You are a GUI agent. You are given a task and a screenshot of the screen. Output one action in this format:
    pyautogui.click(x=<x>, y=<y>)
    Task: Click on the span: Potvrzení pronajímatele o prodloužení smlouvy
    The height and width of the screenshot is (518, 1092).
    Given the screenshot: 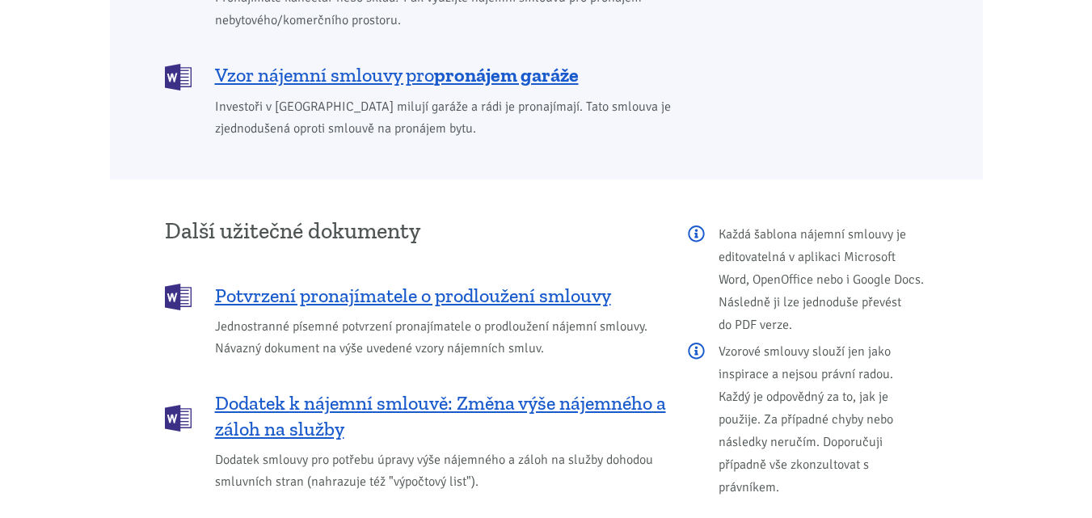 What is the action you would take?
    pyautogui.click(x=413, y=296)
    